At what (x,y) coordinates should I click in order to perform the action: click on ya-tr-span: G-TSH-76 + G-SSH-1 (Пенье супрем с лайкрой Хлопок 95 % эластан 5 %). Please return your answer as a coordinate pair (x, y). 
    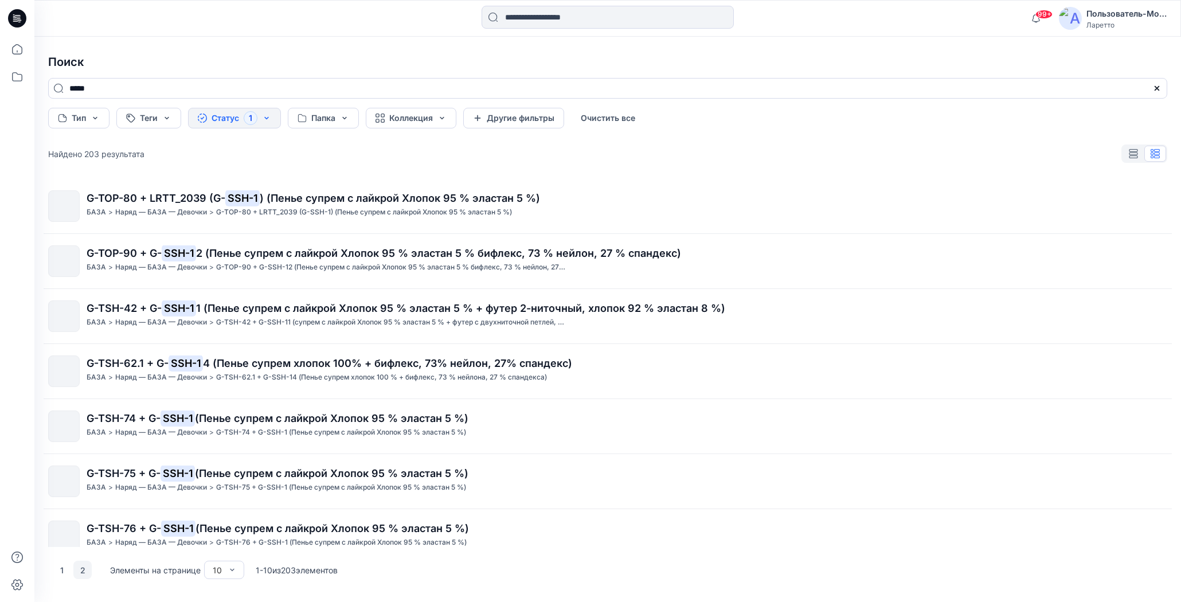
    Looking at the image, I should click on (341, 542).